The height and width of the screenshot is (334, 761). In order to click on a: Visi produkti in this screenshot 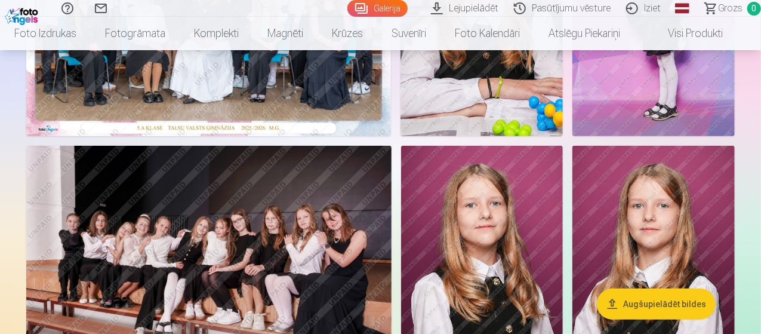, I will do `click(686, 33)`.